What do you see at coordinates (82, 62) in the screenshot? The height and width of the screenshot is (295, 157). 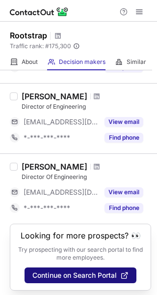 I see `span: Decision makers` at bounding box center [82, 62].